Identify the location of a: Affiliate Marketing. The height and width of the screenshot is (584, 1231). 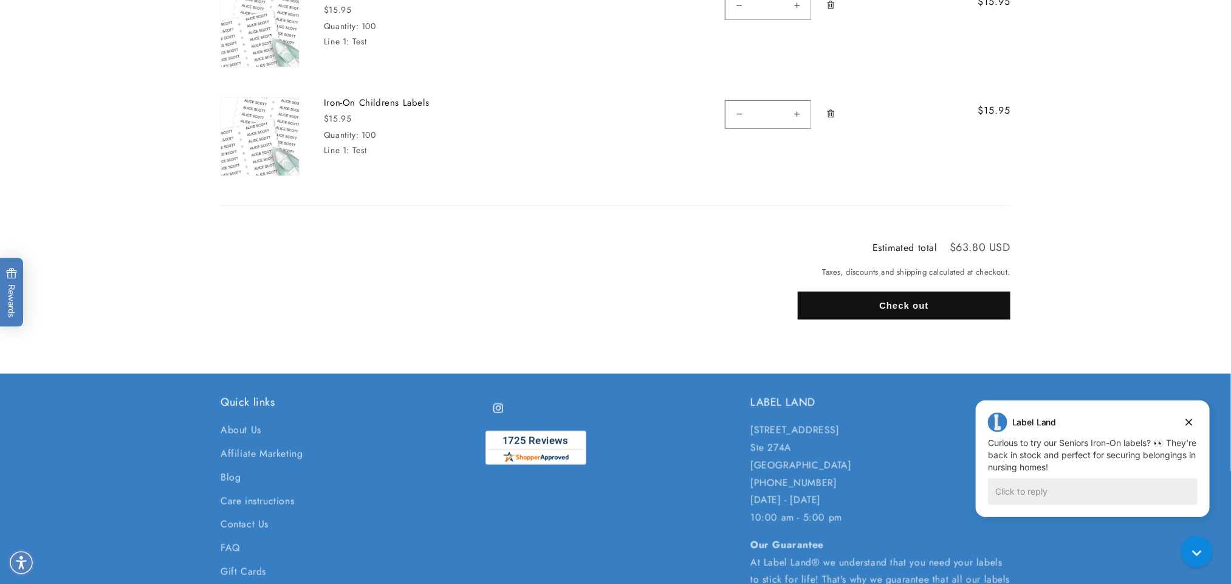
(261, 454).